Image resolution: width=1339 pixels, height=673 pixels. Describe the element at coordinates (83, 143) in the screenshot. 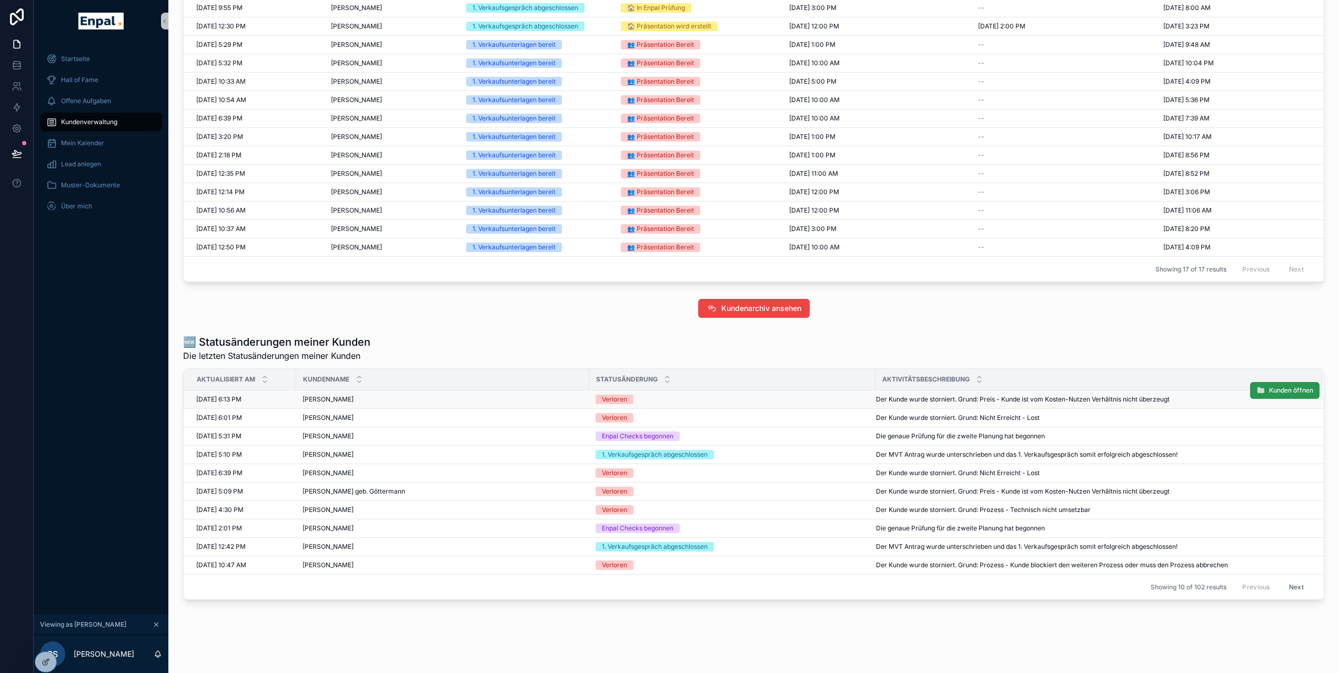

I see `span: Mein Kalender` at that location.